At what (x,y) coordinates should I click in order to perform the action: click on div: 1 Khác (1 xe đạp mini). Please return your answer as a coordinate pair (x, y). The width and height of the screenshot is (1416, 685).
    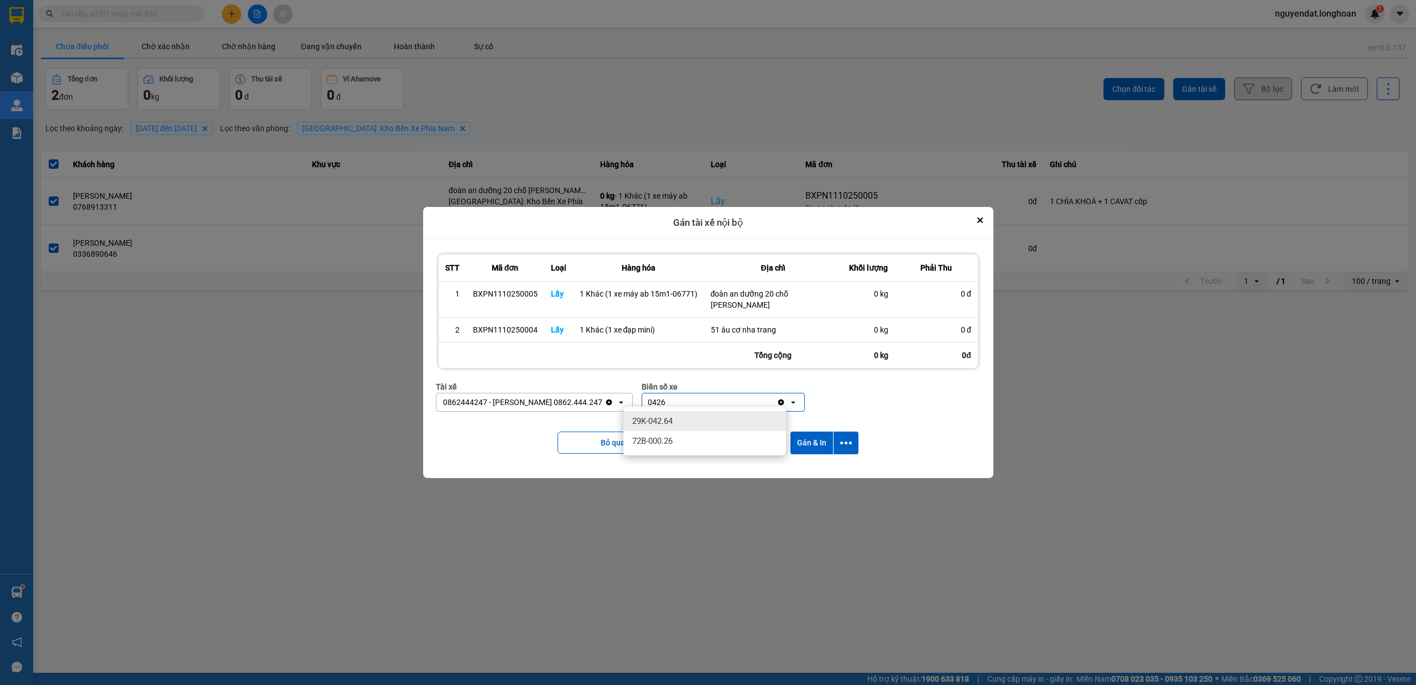
    Looking at the image, I should click on (638, 330).